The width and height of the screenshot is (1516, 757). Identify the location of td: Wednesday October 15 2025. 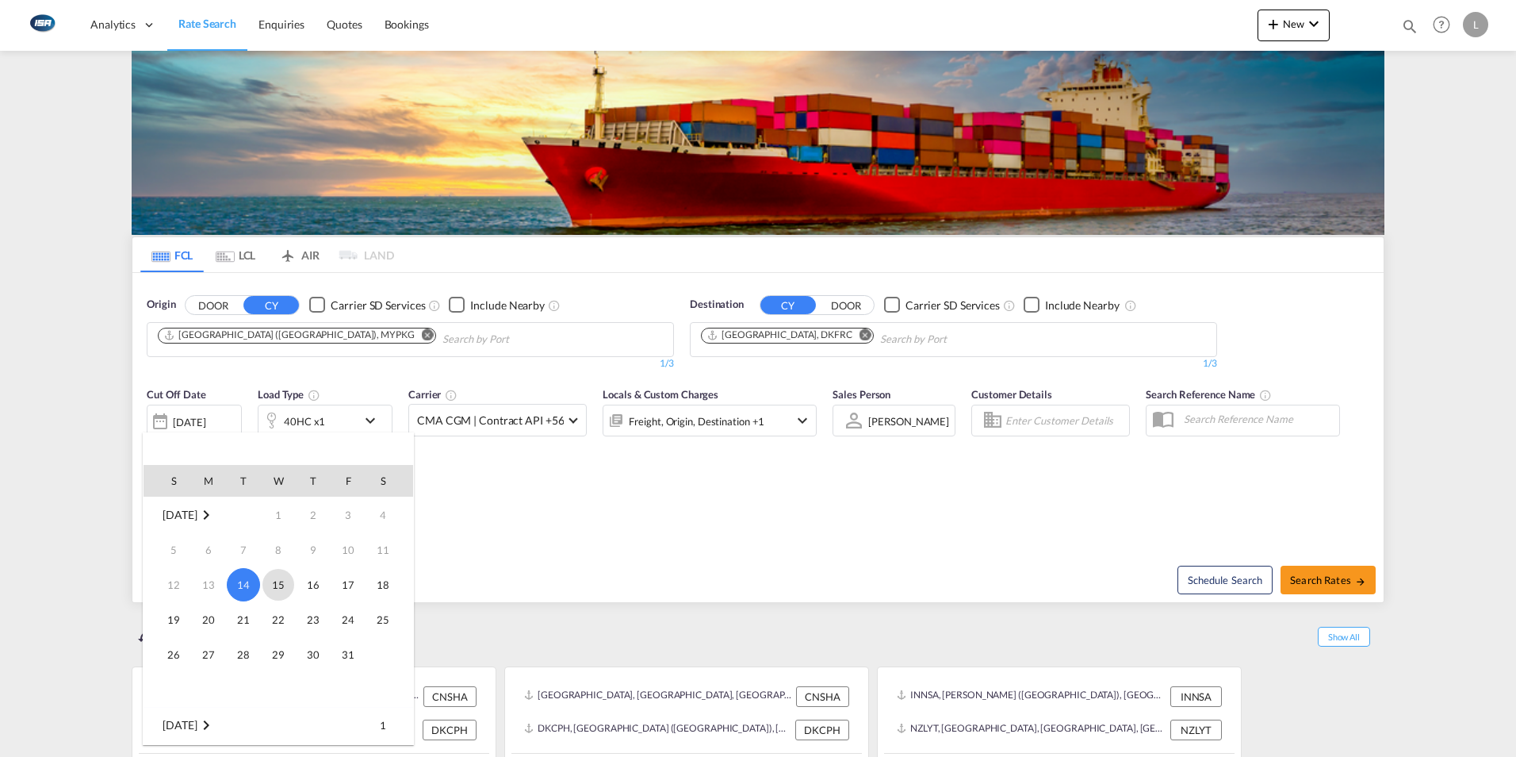
(278, 584).